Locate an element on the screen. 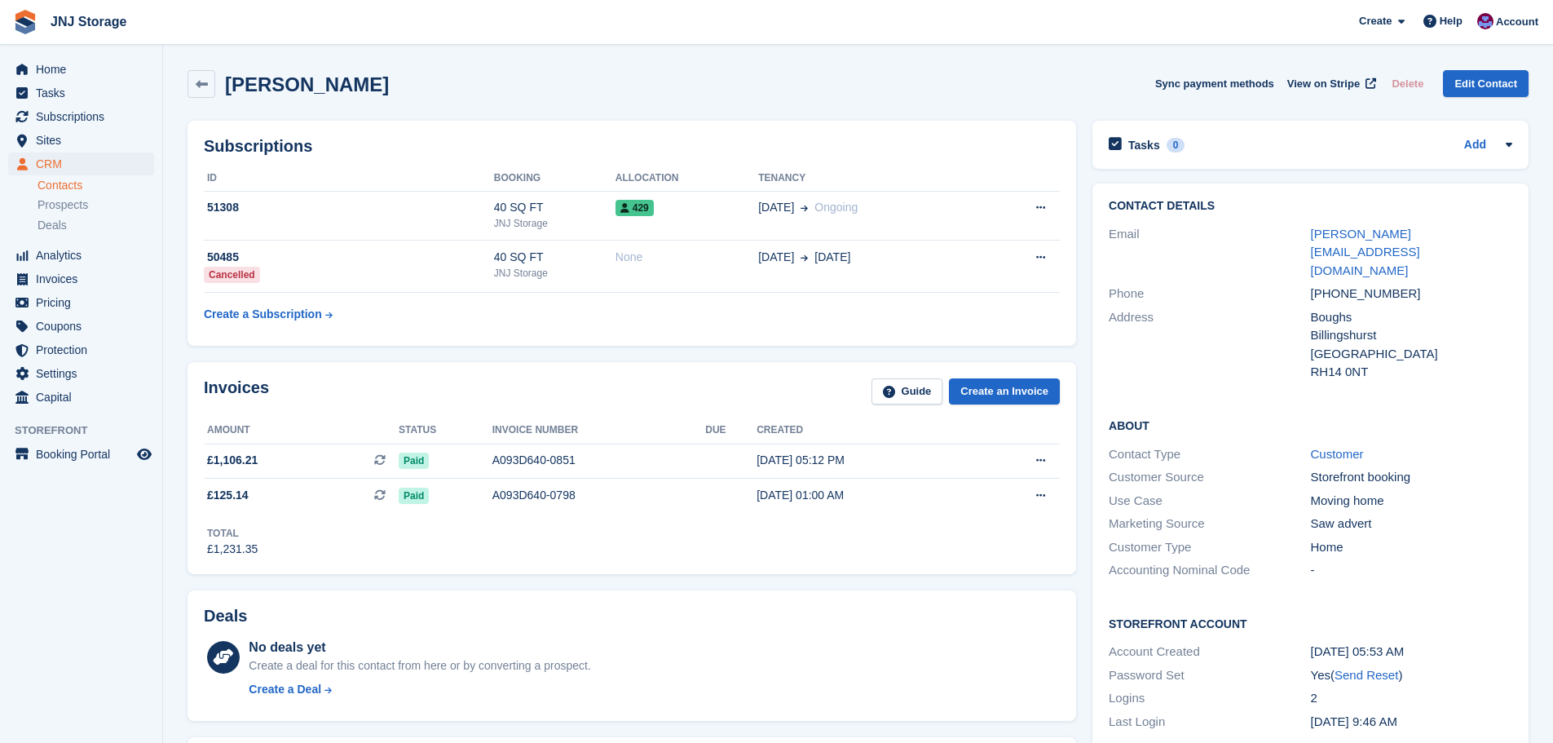  a: Prospects is located at coordinates (95, 205).